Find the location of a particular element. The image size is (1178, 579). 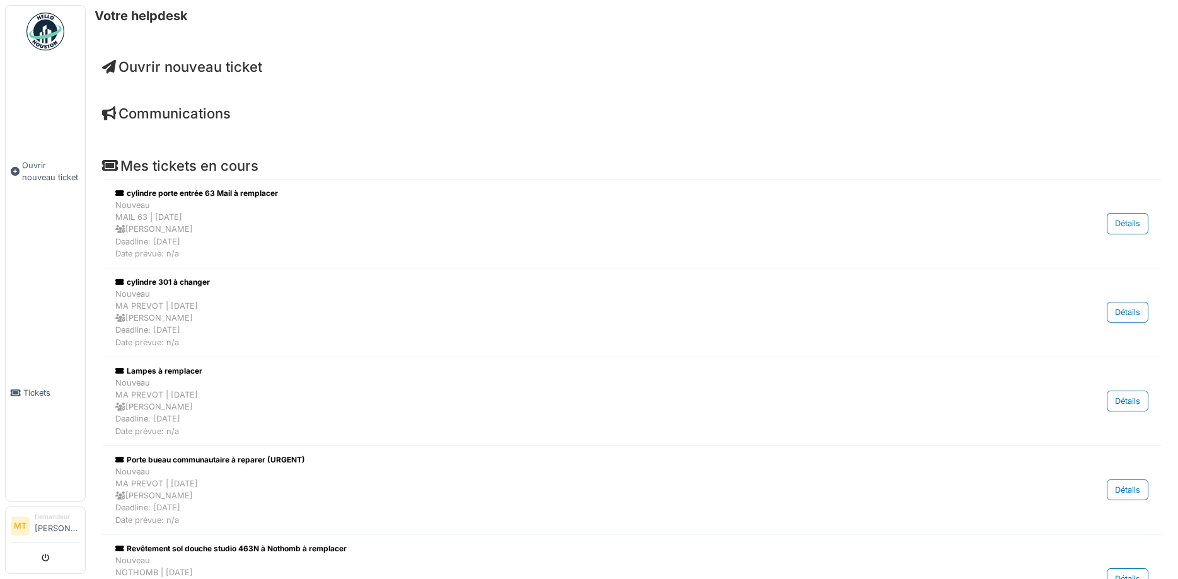

h4: Communications is located at coordinates (632, 113).